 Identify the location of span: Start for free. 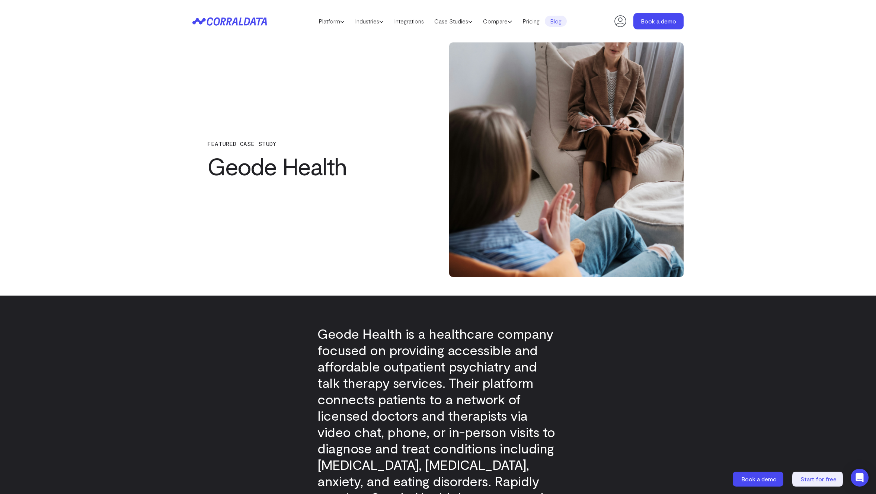
(818, 479).